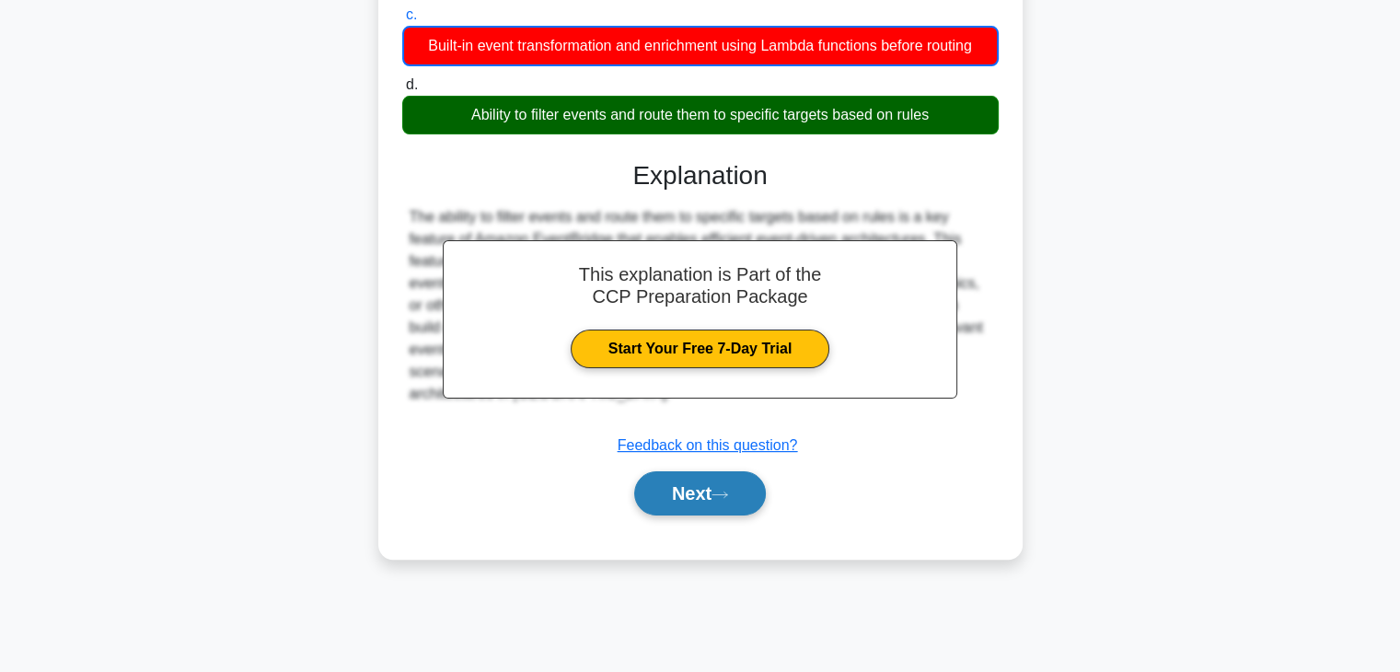 The width and height of the screenshot is (1400, 672). Describe the element at coordinates (699, 349) in the screenshot. I see `a: Start Your Free 7-Day Trial` at that location.